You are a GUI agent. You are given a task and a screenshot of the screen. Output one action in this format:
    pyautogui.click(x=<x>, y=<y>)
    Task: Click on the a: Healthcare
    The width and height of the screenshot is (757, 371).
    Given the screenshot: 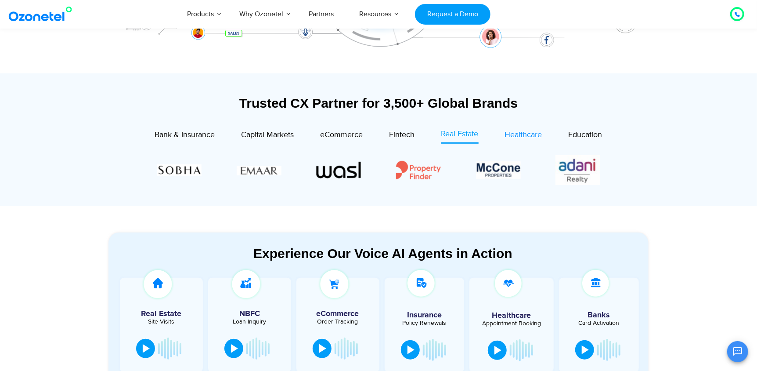 What is the action you would take?
    pyautogui.click(x=524, y=136)
    